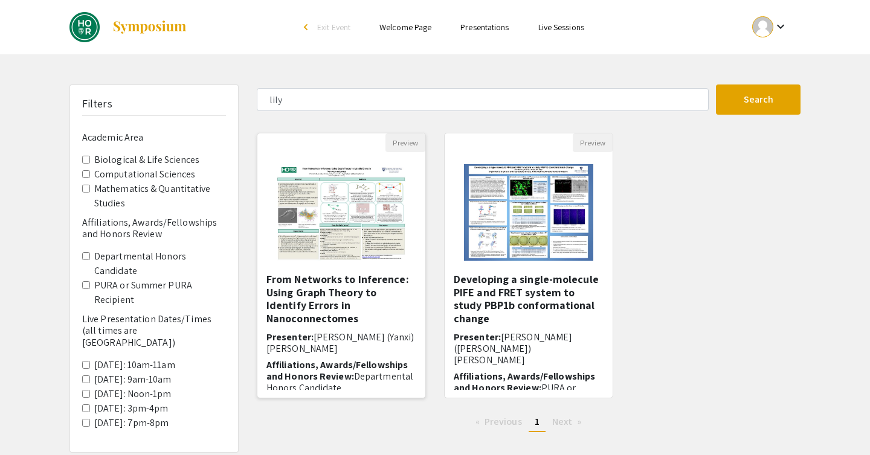 Image resolution: width=870 pixels, height=455 pixels. I want to click on button: Search, so click(758, 100).